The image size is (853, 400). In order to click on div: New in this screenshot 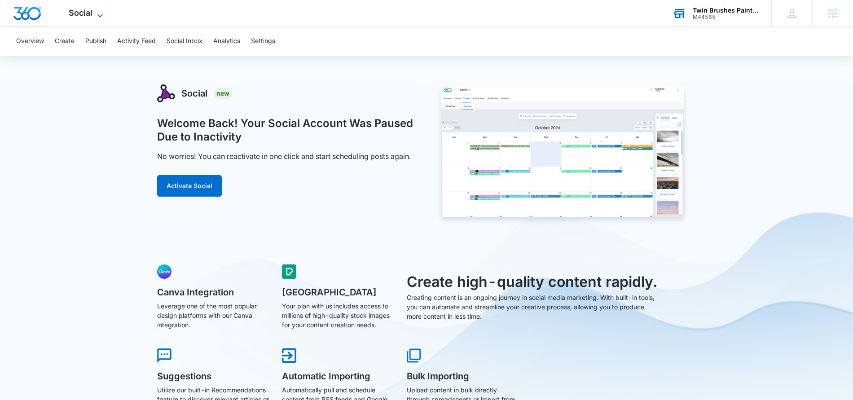, I will do `click(223, 93)`.